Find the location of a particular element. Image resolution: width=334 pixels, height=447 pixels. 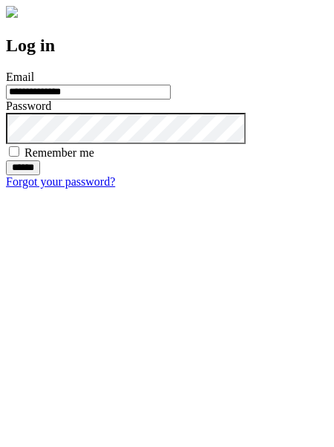

h2: Log in is located at coordinates (167, 45).